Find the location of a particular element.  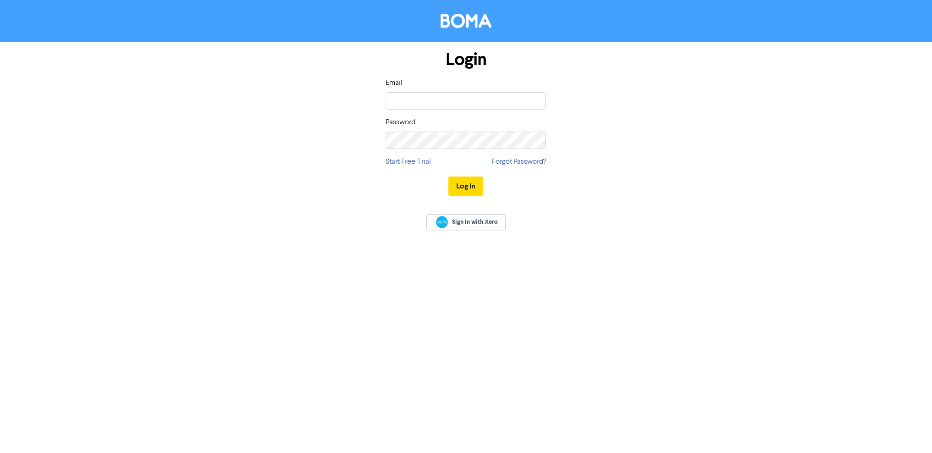

label: Password is located at coordinates (400, 122).